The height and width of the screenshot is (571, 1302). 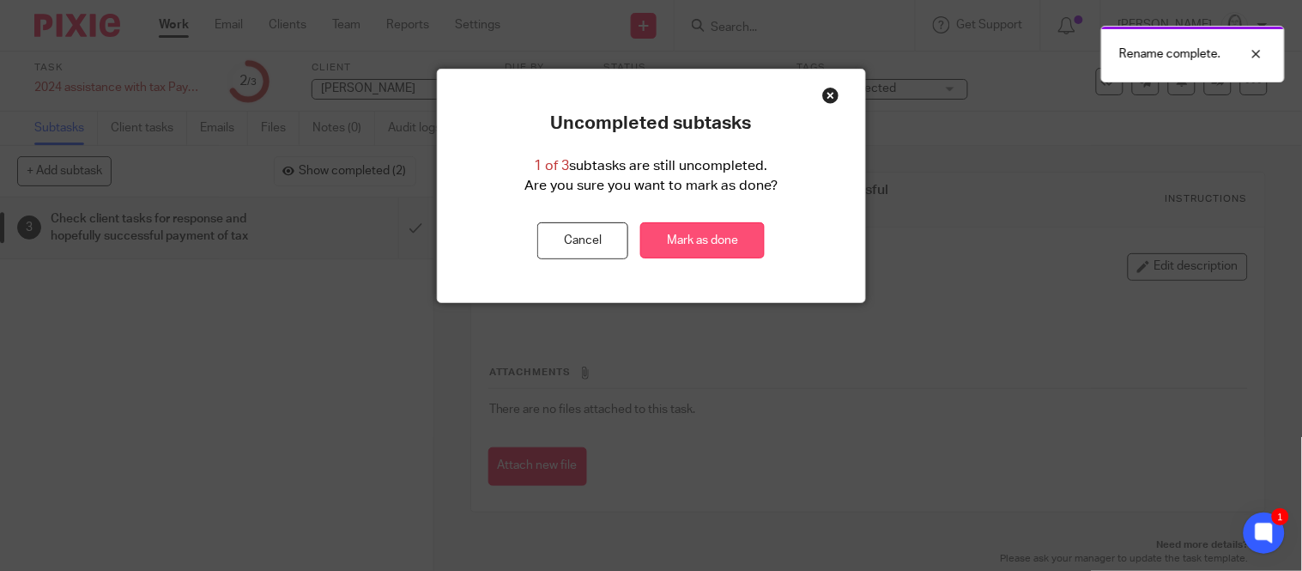 I want to click on p: Are you sure you want to mark as done?, so click(x=651, y=185).